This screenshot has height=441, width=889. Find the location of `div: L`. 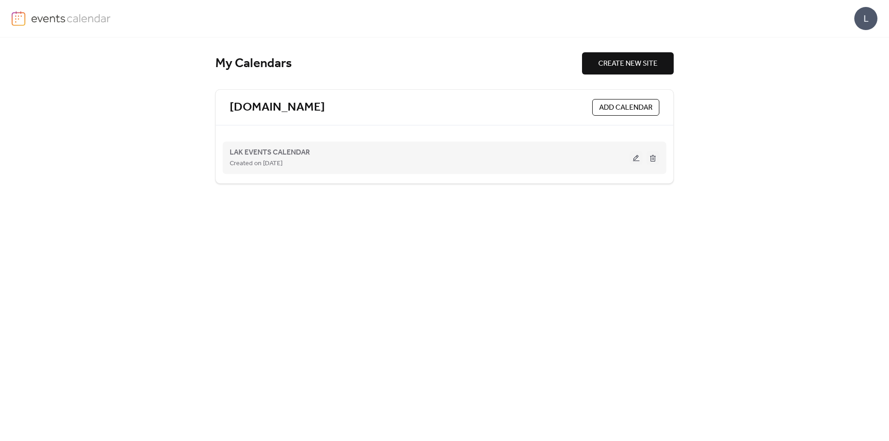

div: L is located at coordinates (866, 19).